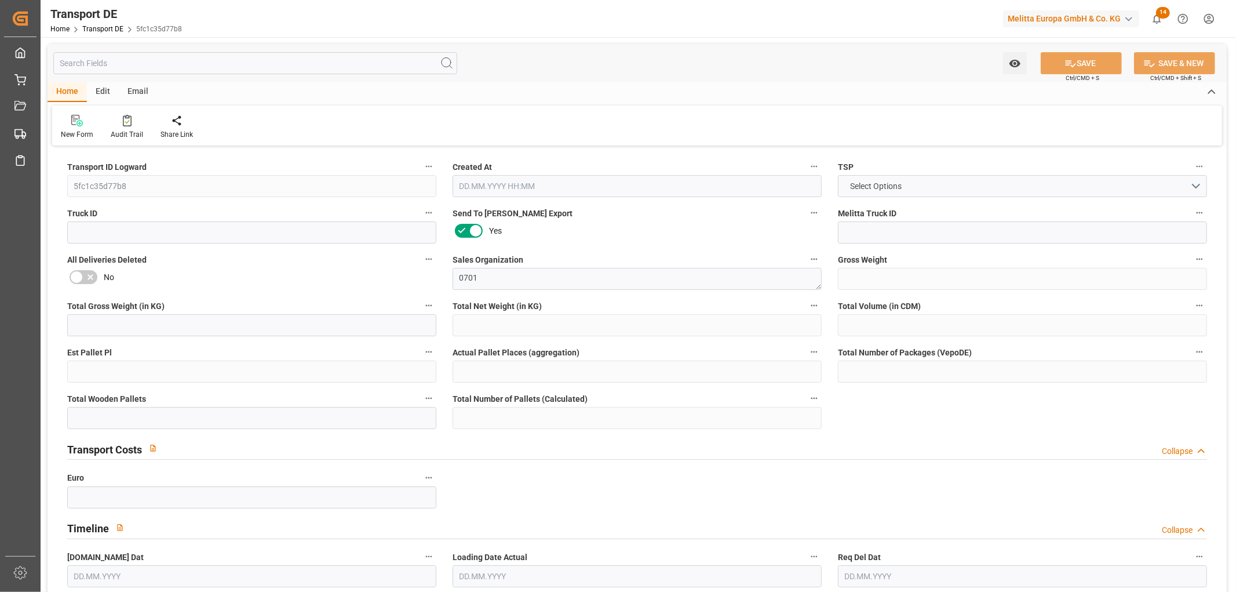  What do you see at coordinates (1199, 305) in the screenshot?
I see `button: Total Volume (in CDM)` at bounding box center [1199, 305].